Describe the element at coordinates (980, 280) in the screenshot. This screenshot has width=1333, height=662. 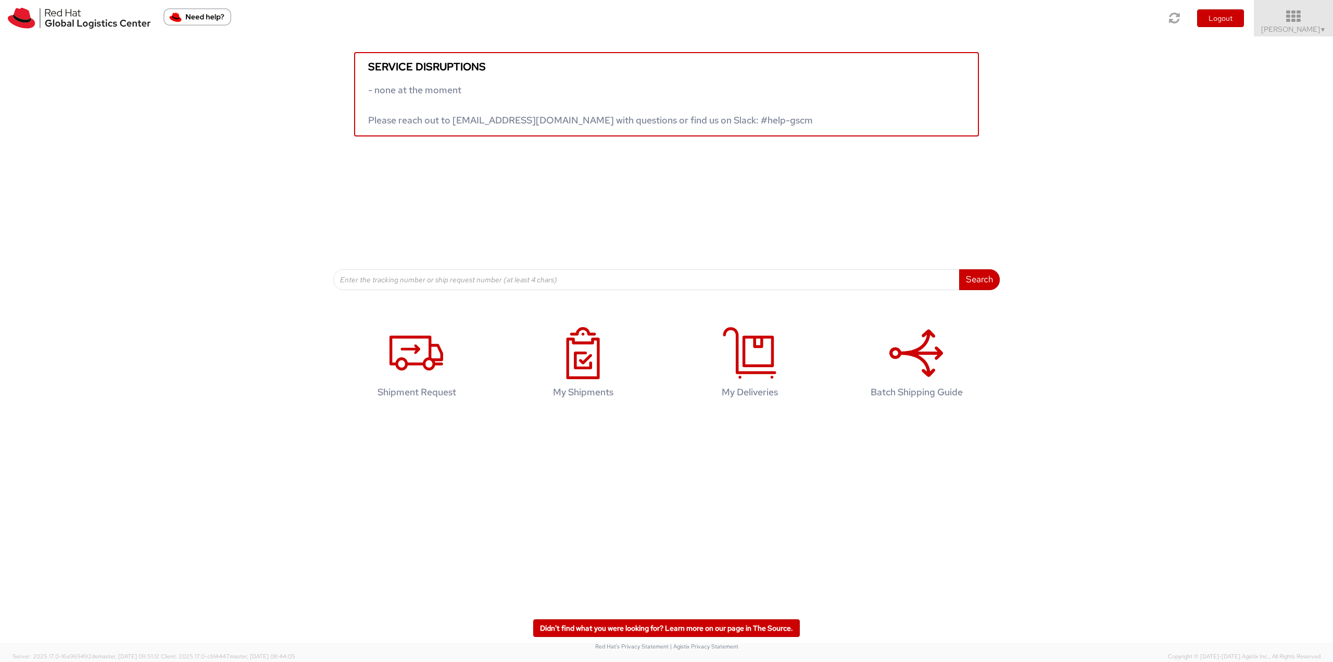
I see `button: Search` at that location.